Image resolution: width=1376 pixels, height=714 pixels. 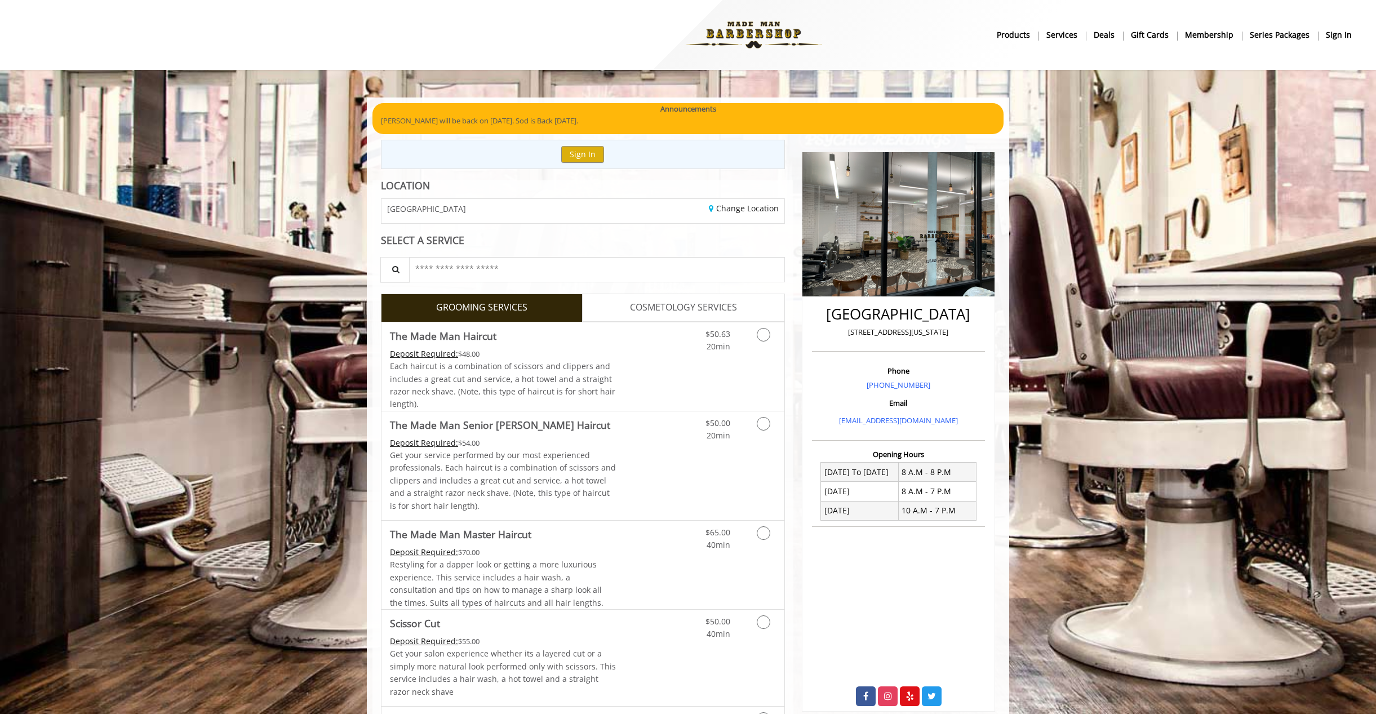 I want to click on span: Restyling for a dapper look or getting a more luxurious experience. This service includes a hair ..., so click(x=496, y=583).